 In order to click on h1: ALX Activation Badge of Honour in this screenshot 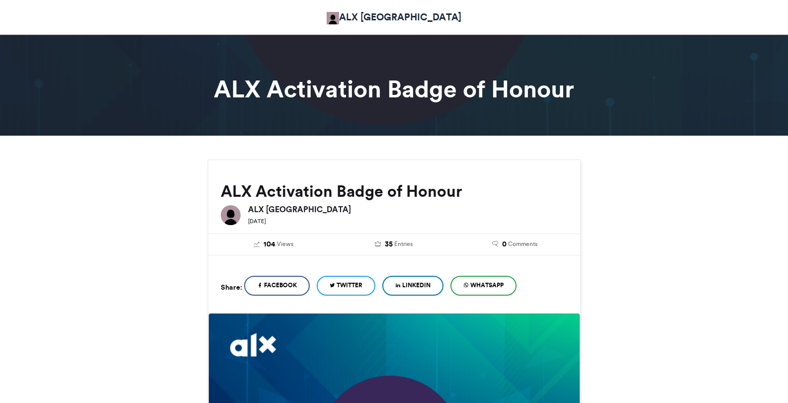, I will do `click(394, 89)`.